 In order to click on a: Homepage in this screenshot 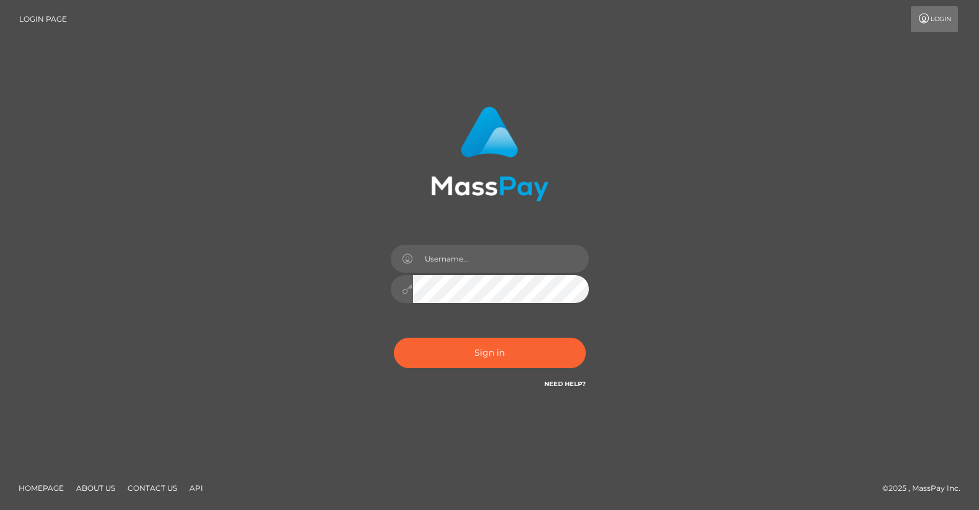, I will do `click(41, 487)`.